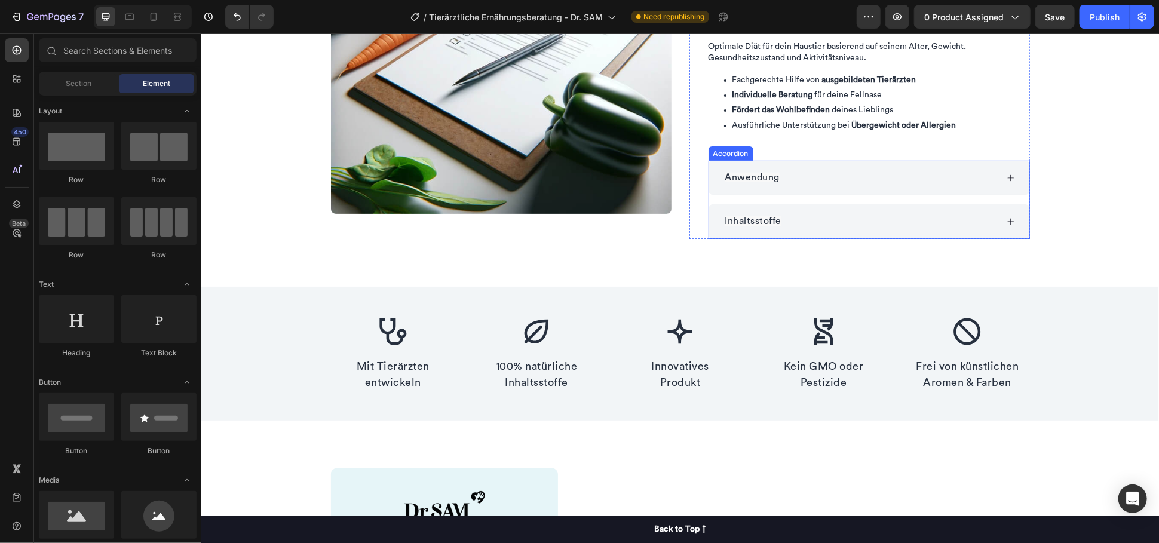  What do you see at coordinates (79, 84) in the screenshot?
I see `span: Section` at bounding box center [79, 84].